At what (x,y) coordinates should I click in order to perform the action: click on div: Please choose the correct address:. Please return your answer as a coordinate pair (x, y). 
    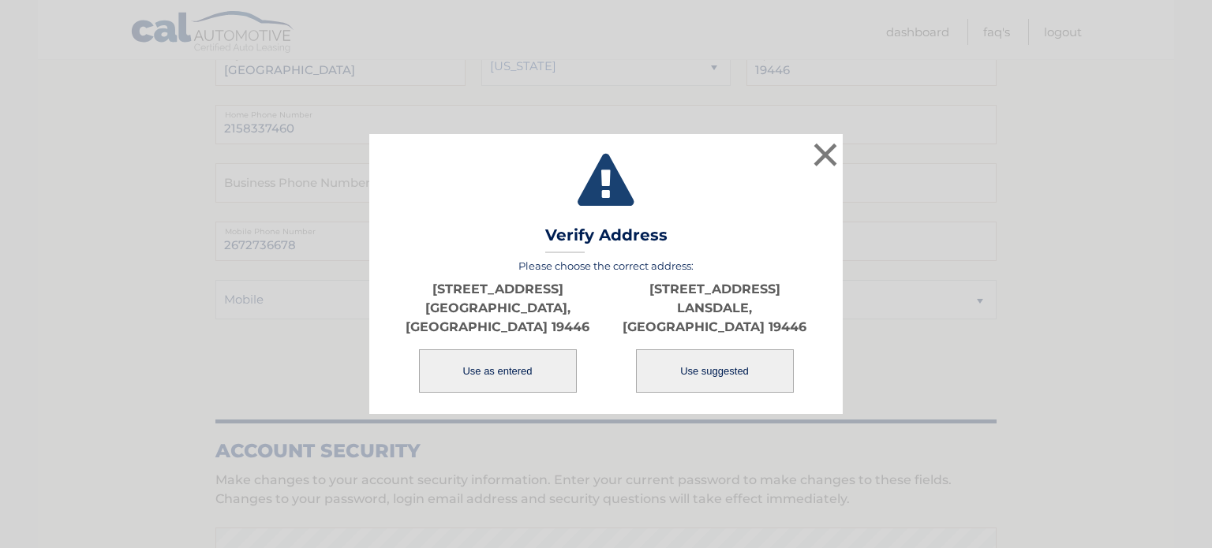
    Looking at the image, I should click on (606, 327).